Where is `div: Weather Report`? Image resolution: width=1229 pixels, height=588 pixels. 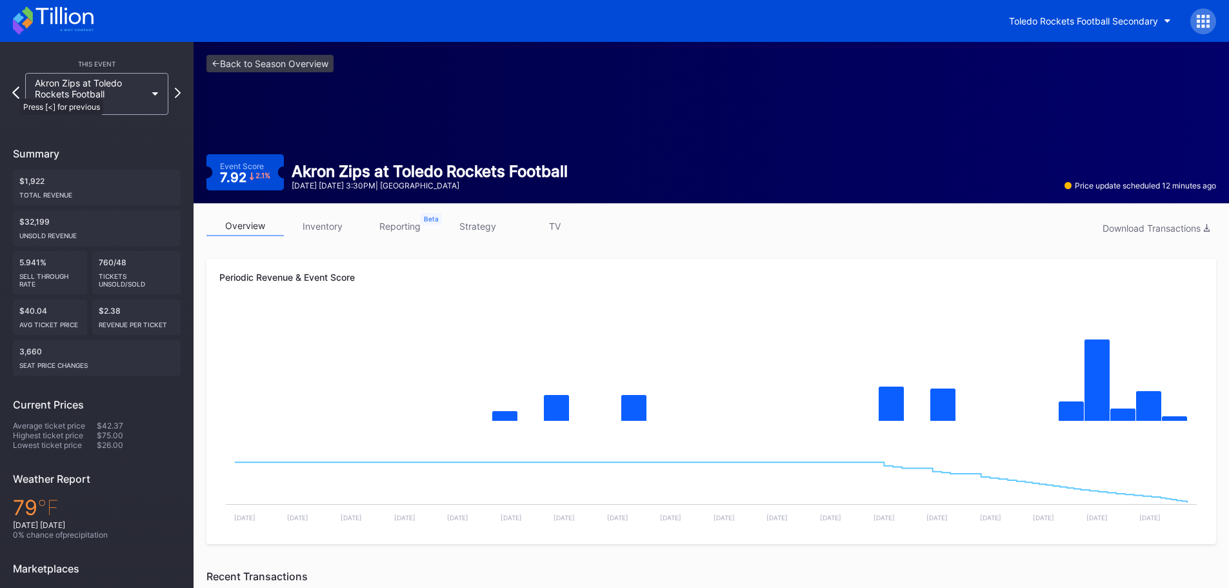
div: Weather Report is located at coordinates (97, 479).